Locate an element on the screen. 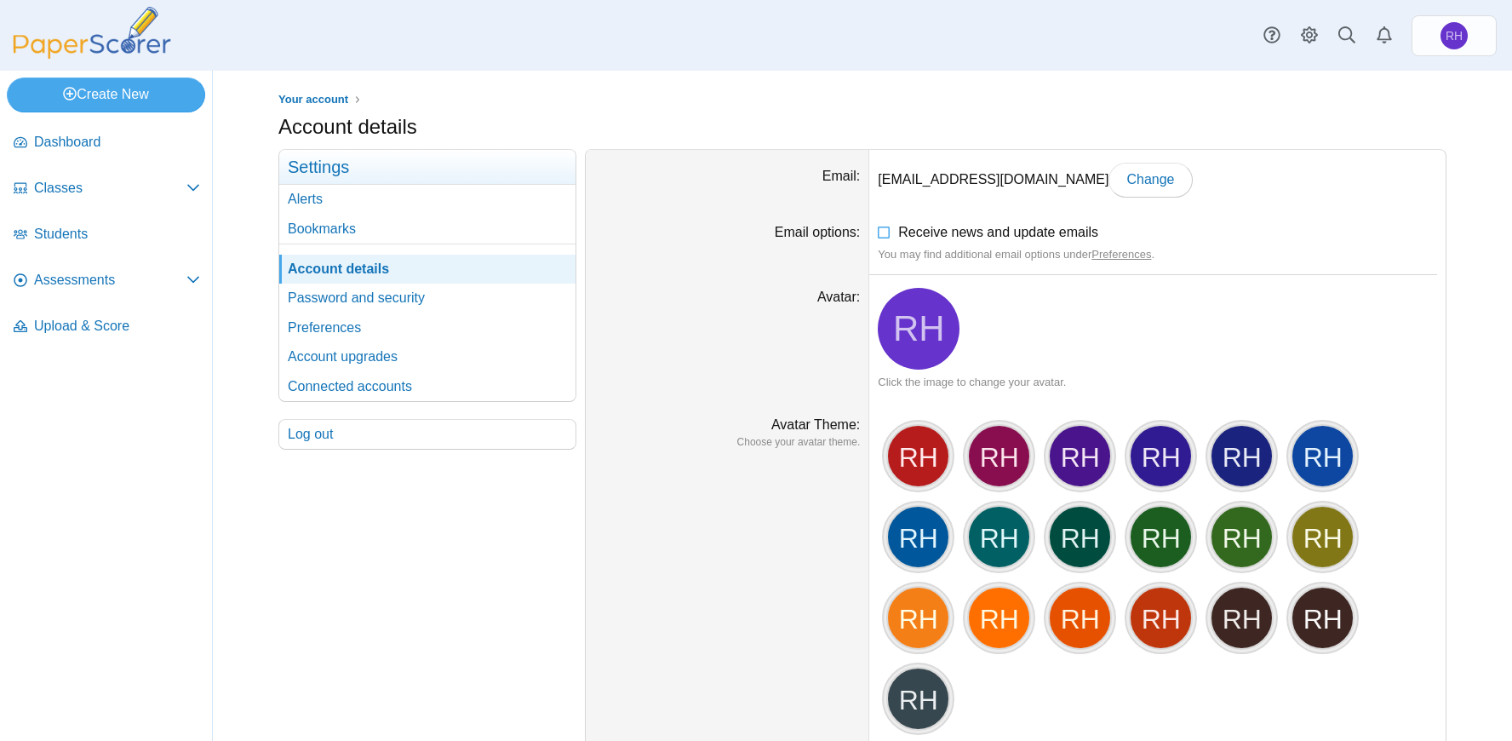 The image size is (1512, 741). a: Connected accounts is located at coordinates (427, 386).